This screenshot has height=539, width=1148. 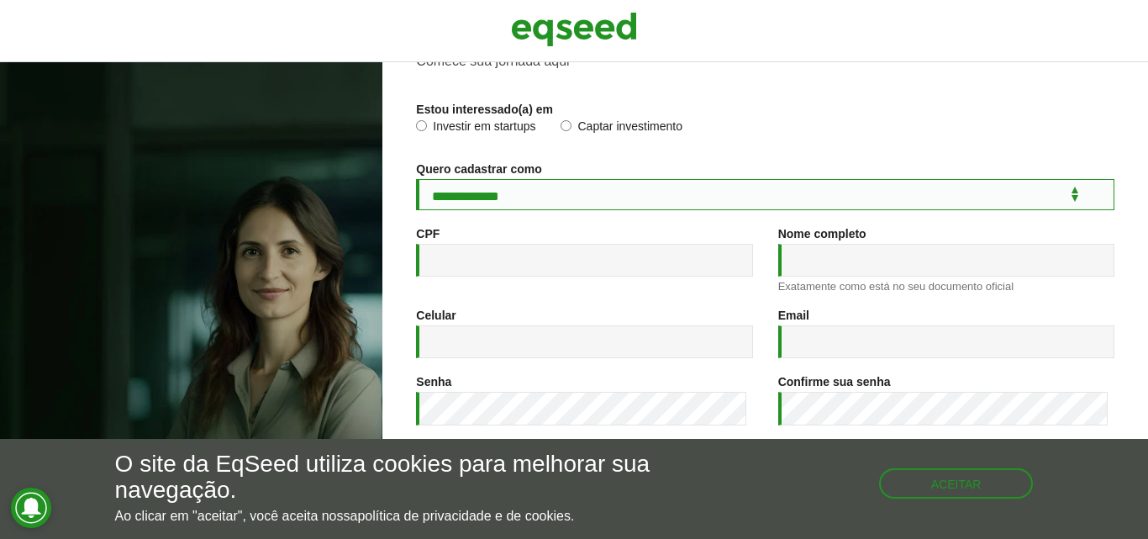 What do you see at coordinates (566, 125) in the screenshot?
I see `input: Captar investimento` at bounding box center [566, 125].